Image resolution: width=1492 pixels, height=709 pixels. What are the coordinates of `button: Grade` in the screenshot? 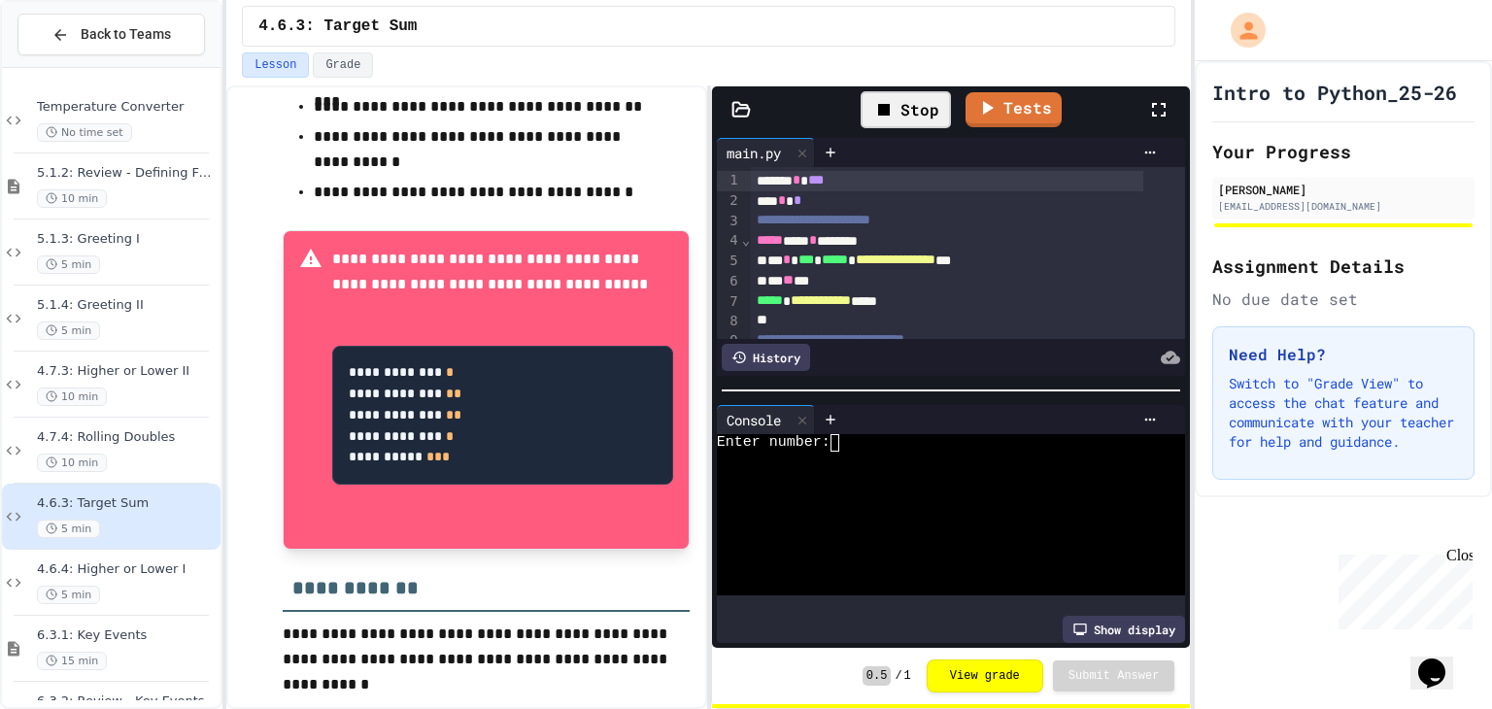 It's located at (343, 65).